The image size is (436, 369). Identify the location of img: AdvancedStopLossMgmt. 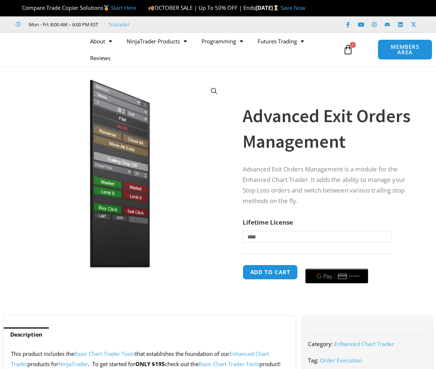
(116, 174).